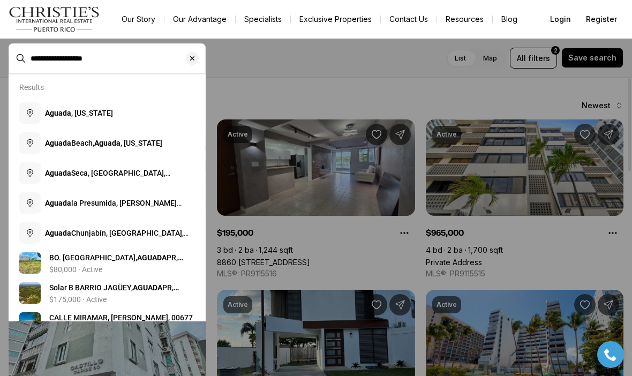 This screenshot has width=632, height=376. Describe the element at coordinates (560, 19) in the screenshot. I see `button: Login` at that location.